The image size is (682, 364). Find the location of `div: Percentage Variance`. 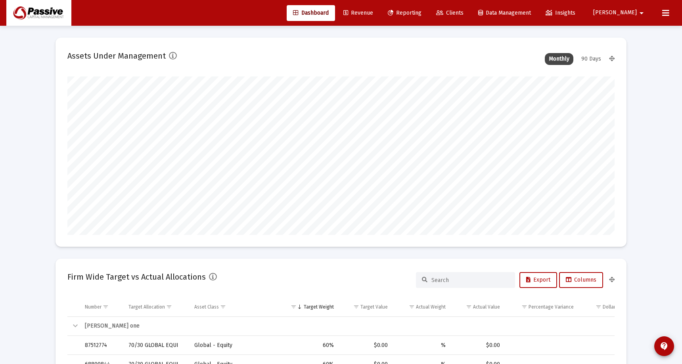

div: Percentage Variance is located at coordinates (551, 307).